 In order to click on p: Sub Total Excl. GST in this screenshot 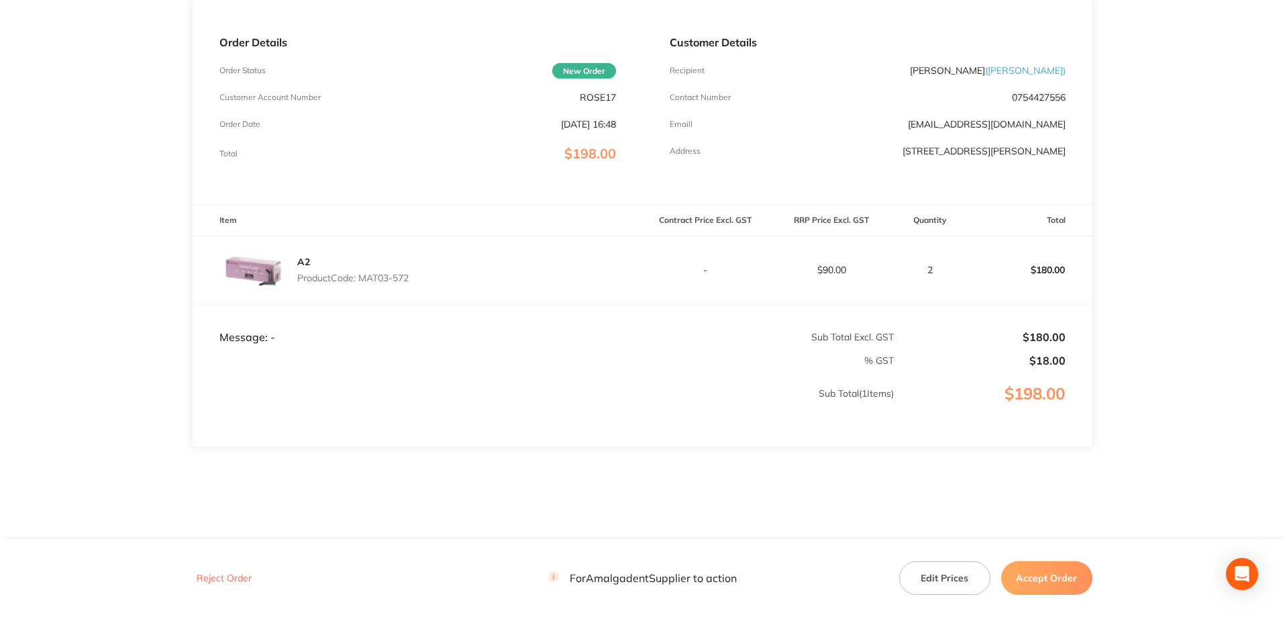, I will do `click(768, 337)`.